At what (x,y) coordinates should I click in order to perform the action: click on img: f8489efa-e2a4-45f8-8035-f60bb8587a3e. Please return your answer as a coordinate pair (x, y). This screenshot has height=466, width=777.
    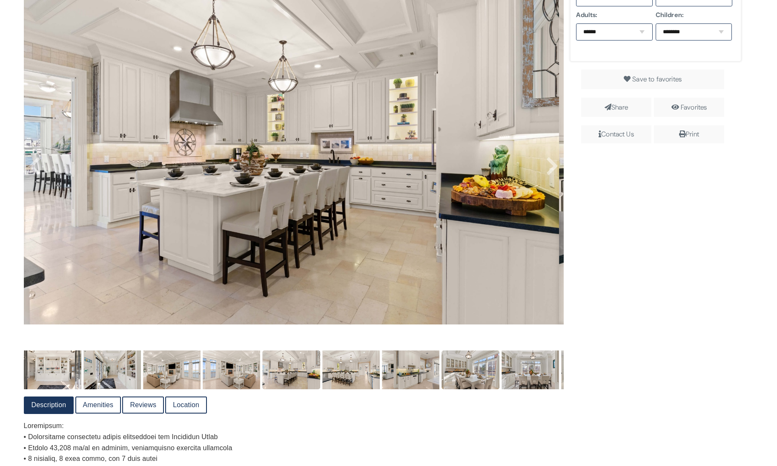
    Looking at the image, I should click on (411, 369).